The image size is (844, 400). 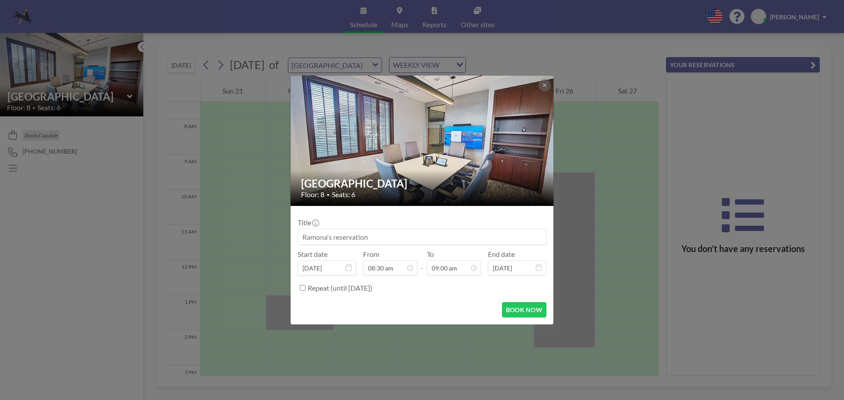 What do you see at coordinates (313, 255) in the screenshot?
I see `label: Start date` at bounding box center [313, 255].